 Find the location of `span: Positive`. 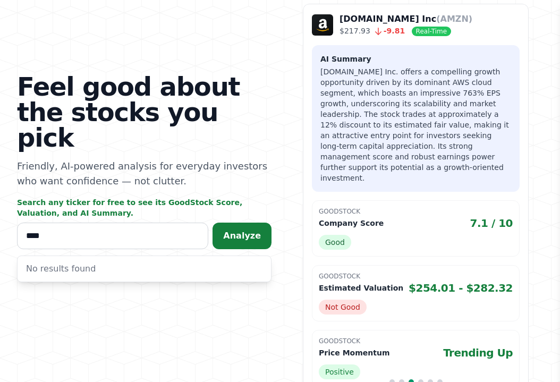

span: Positive is located at coordinates (340, 372).